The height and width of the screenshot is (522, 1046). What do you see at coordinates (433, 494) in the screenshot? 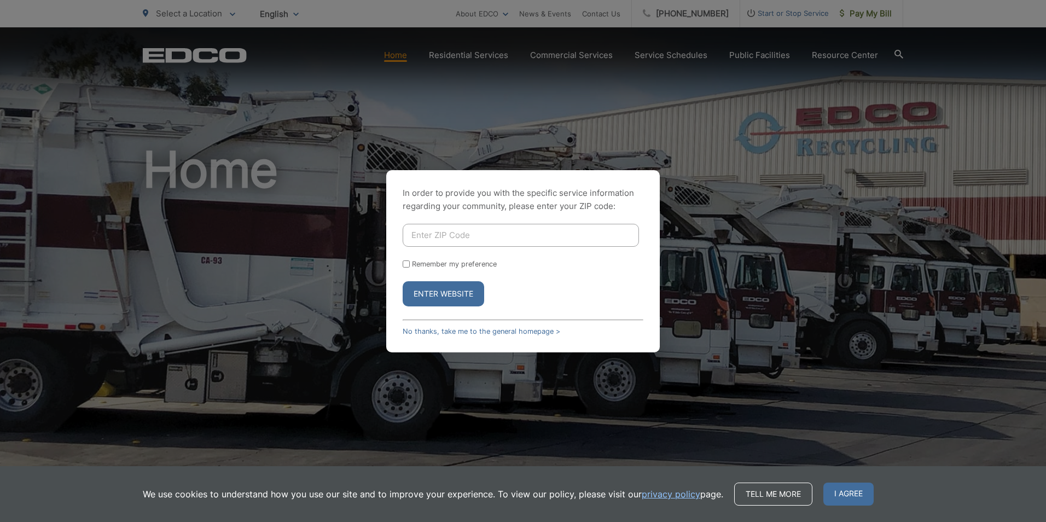
I see `p: We use cookies to understand how you use our site and to improve your experience. To view our pol...` at bounding box center [433, 494].